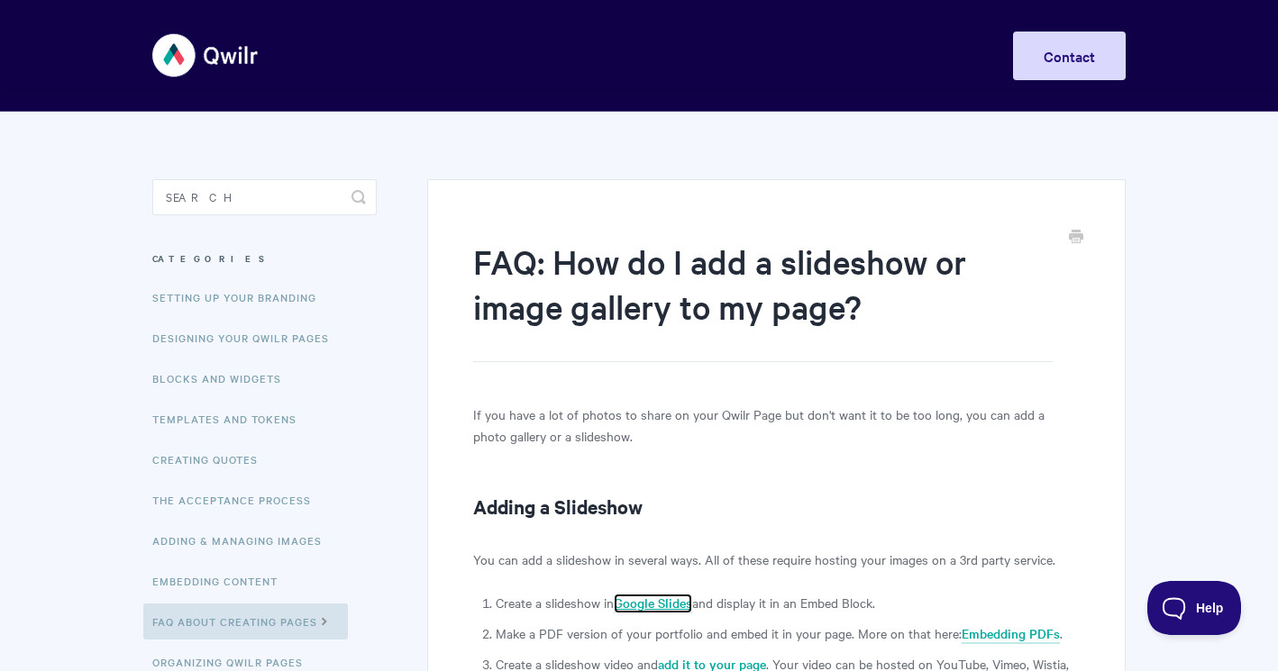 The height and width of the screenshot is (671, 1278). Describe the element at coordinates (776, 560) in the screenshot. I see `p: You can add a slideshow in several ways. All of these require hosting your images on a 3rd party ...` at that location.